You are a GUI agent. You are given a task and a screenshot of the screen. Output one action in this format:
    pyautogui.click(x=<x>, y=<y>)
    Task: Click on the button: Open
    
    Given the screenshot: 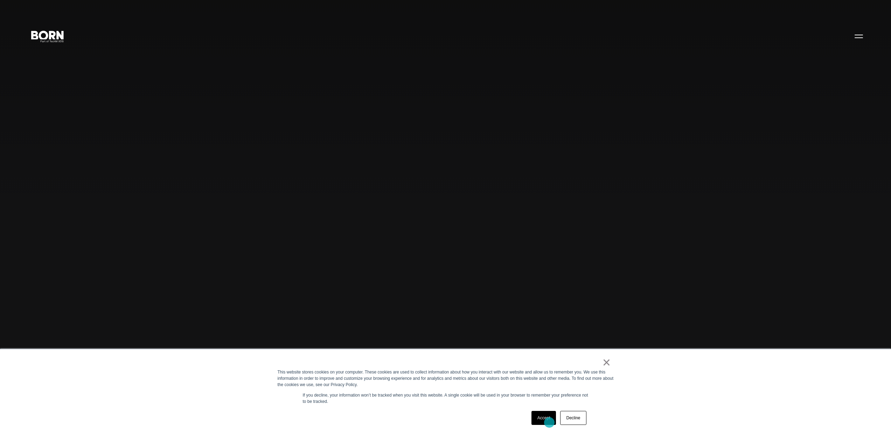 What is the action you would take?
    pyautogui.click(x=859, y=36)
    